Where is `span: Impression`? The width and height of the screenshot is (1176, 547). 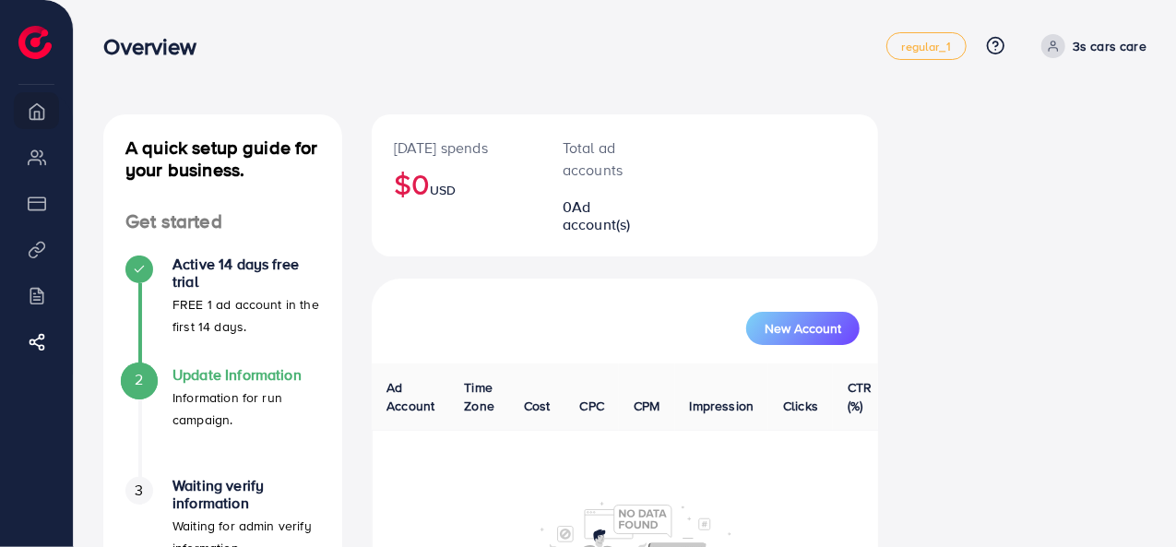
span: Impression is located at coordinates (722, 406).